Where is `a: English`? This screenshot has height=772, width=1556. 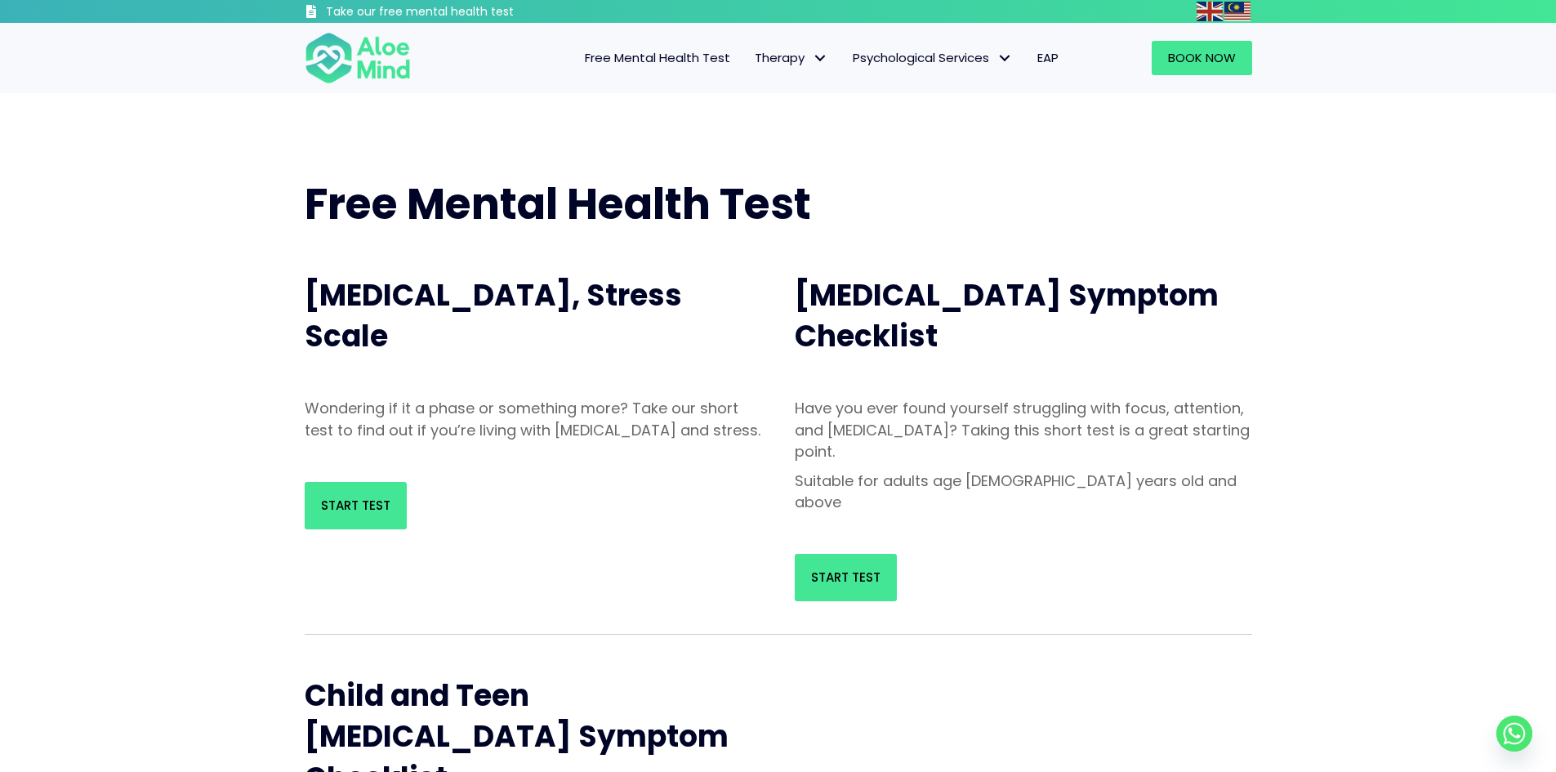
a: English is located at coordinates (1211, 11).